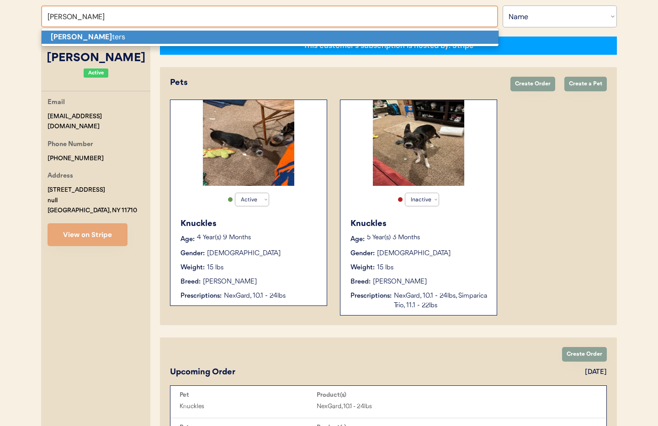  Describe the element at coordinates (70, 145) in the screenshot. I see `div: Phone Number` at that location.